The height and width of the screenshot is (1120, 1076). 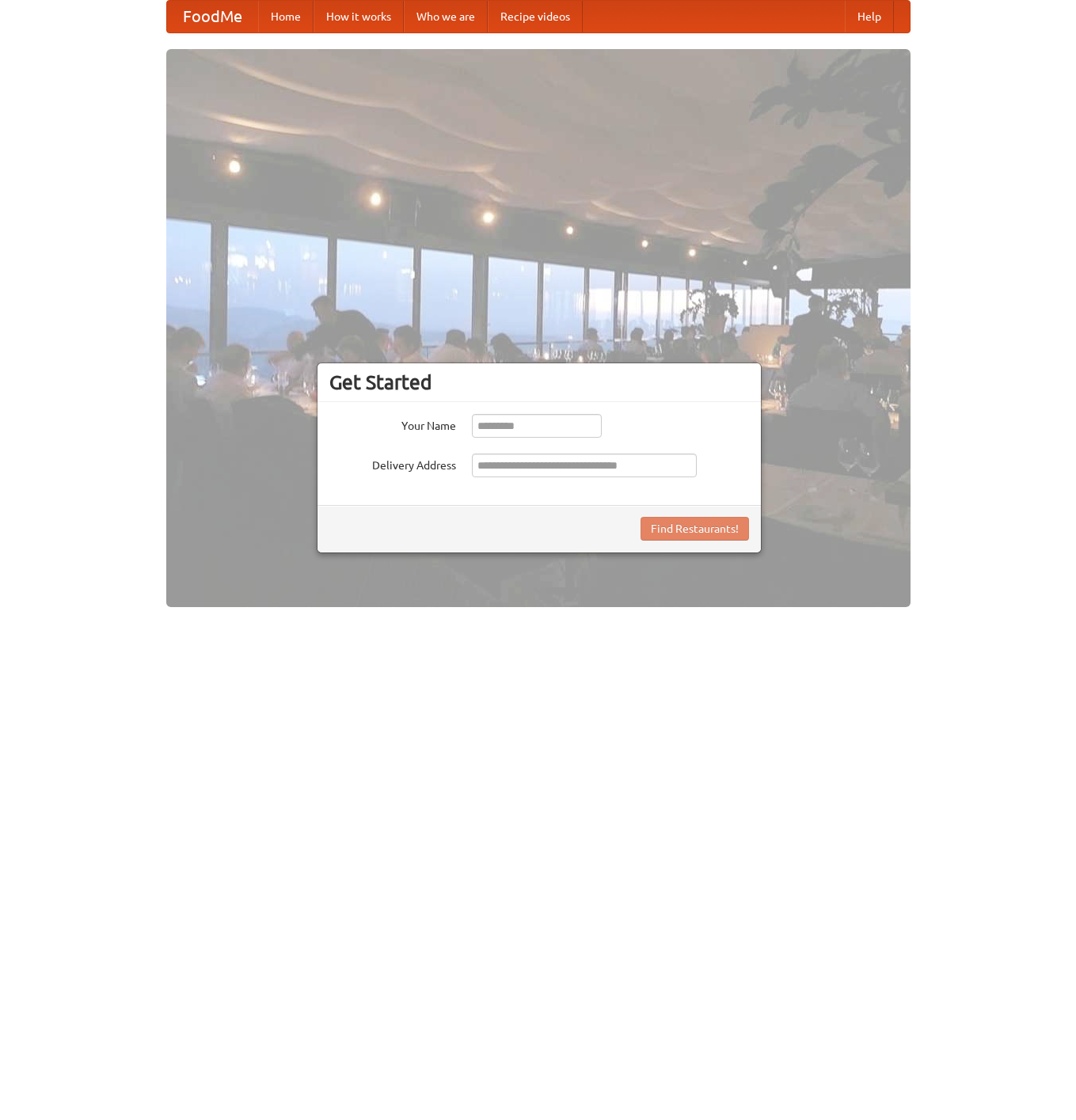 I want to click on button: Find Restaurants!, so click(x=694, y=528).